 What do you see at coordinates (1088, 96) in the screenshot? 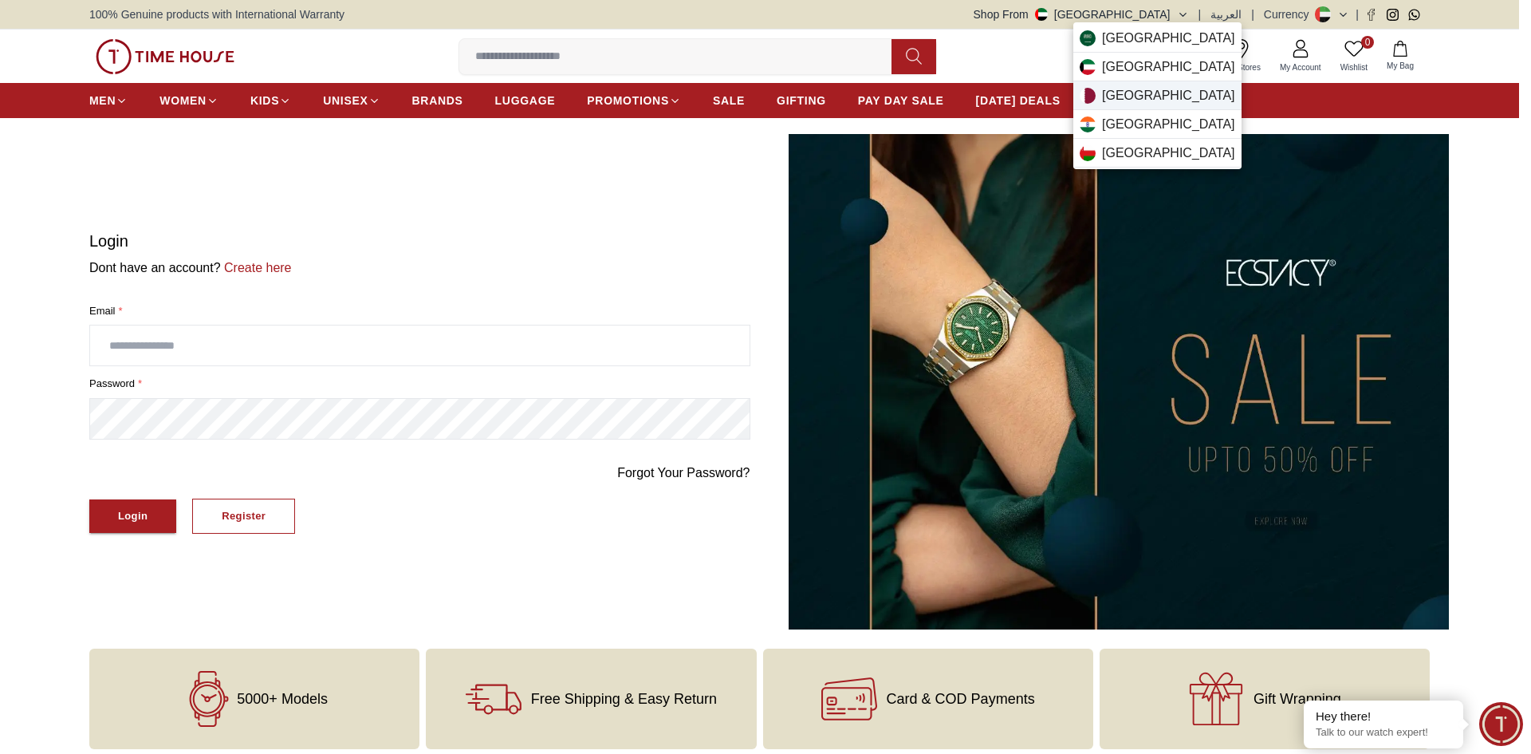
I see `img: Qatar` at bounding box center [1088, 96].